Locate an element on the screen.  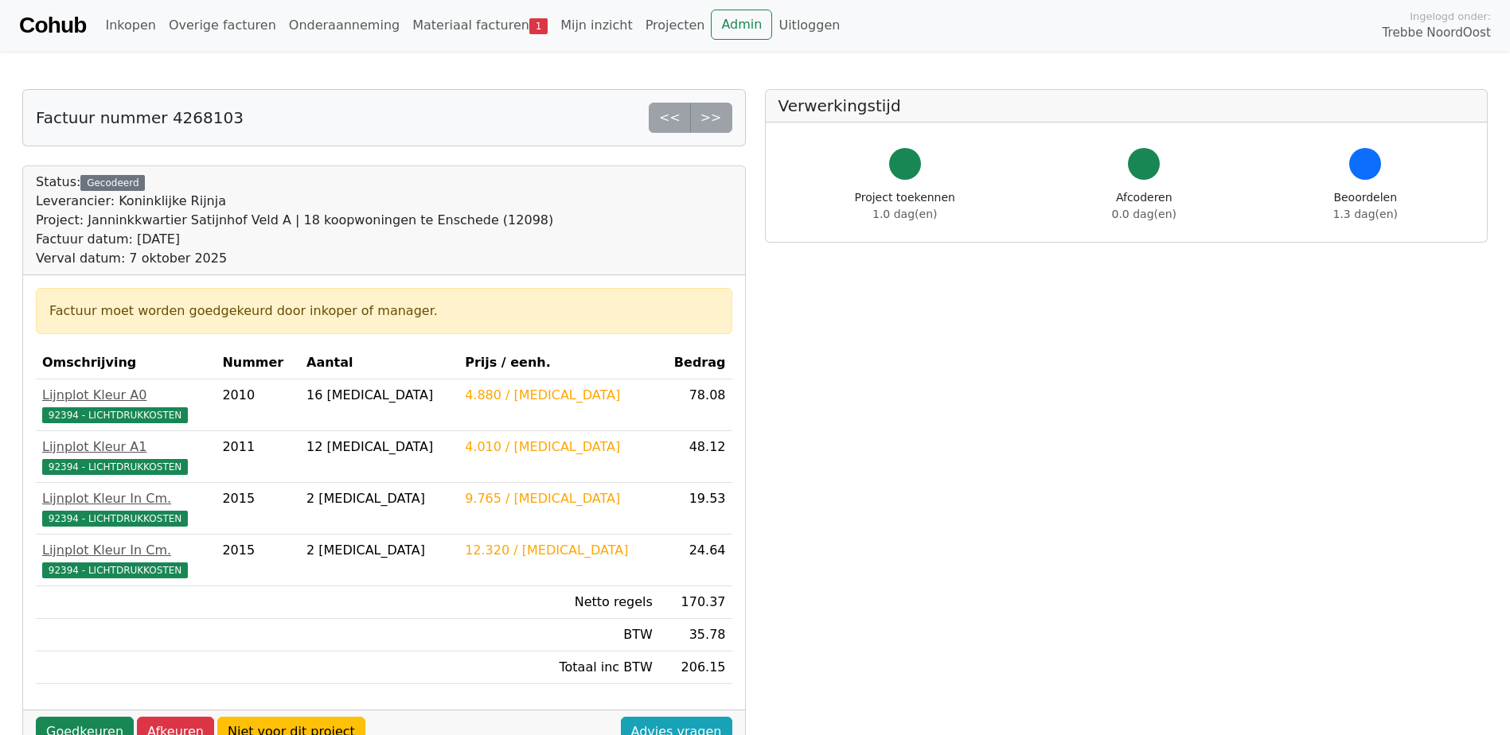
a: Projecten is located at coordinates (675, 25).